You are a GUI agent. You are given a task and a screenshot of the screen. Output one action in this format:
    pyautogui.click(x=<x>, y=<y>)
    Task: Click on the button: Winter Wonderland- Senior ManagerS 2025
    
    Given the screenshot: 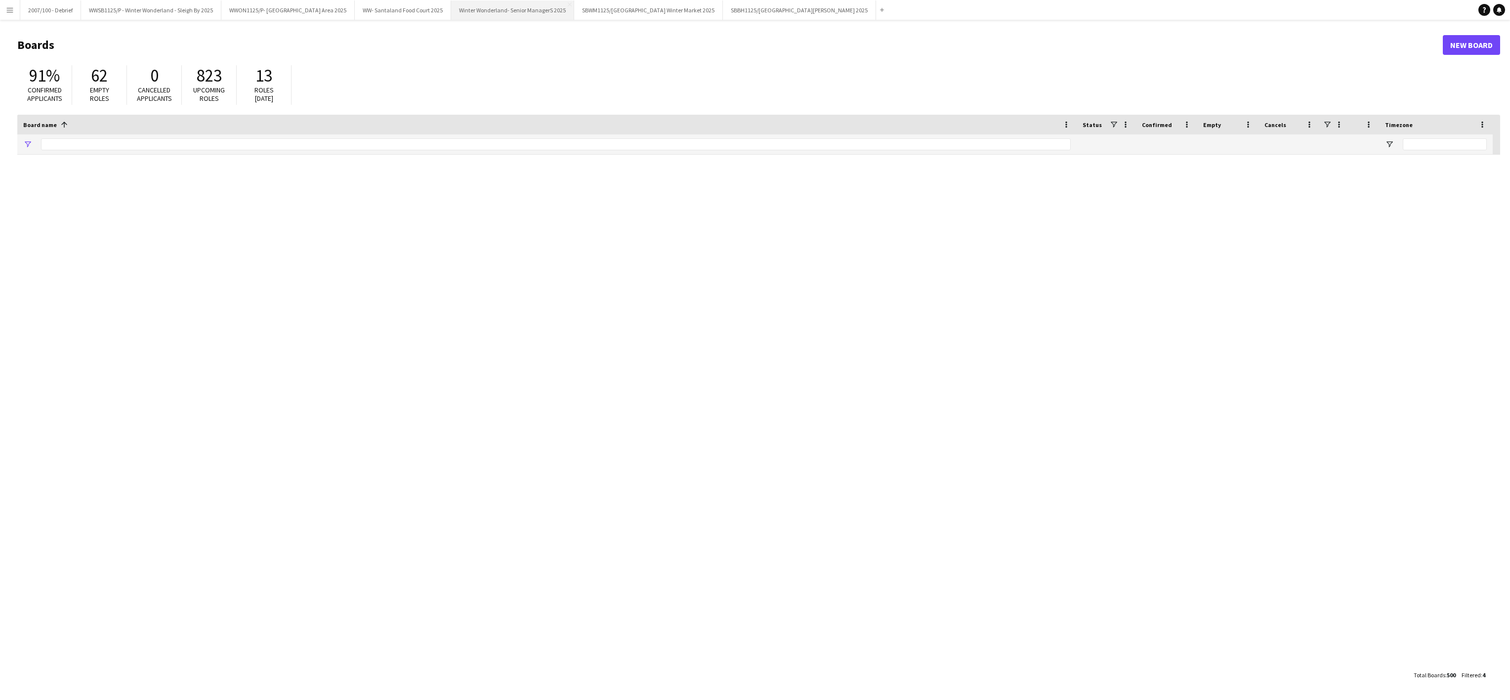 What is the action you would take?
    pyautogui.click(x=513, y=10)
    